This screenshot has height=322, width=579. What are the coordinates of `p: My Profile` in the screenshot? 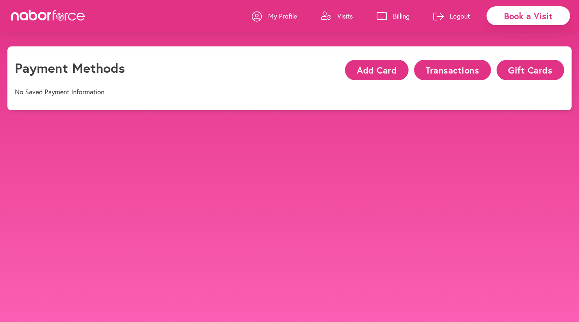 It's located at (283, 16).